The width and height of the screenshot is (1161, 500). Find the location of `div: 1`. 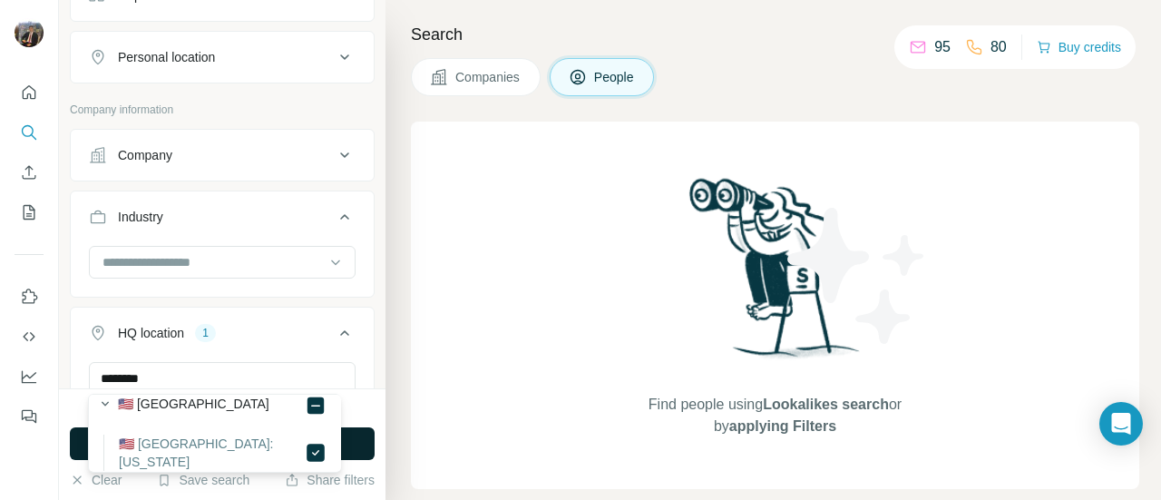

div: 1 is located at coordinates (205, 333).